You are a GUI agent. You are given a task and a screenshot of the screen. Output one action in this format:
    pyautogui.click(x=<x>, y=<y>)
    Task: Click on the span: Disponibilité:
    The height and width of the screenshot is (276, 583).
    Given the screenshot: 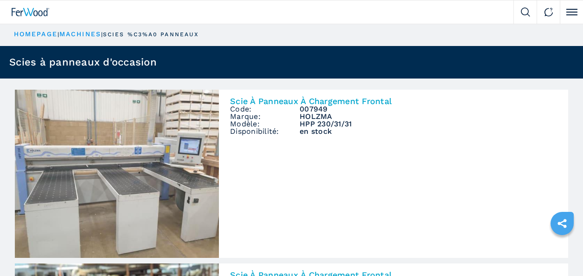 What is the action you would take?
    pyautogui.click(x=265, y=131)
    